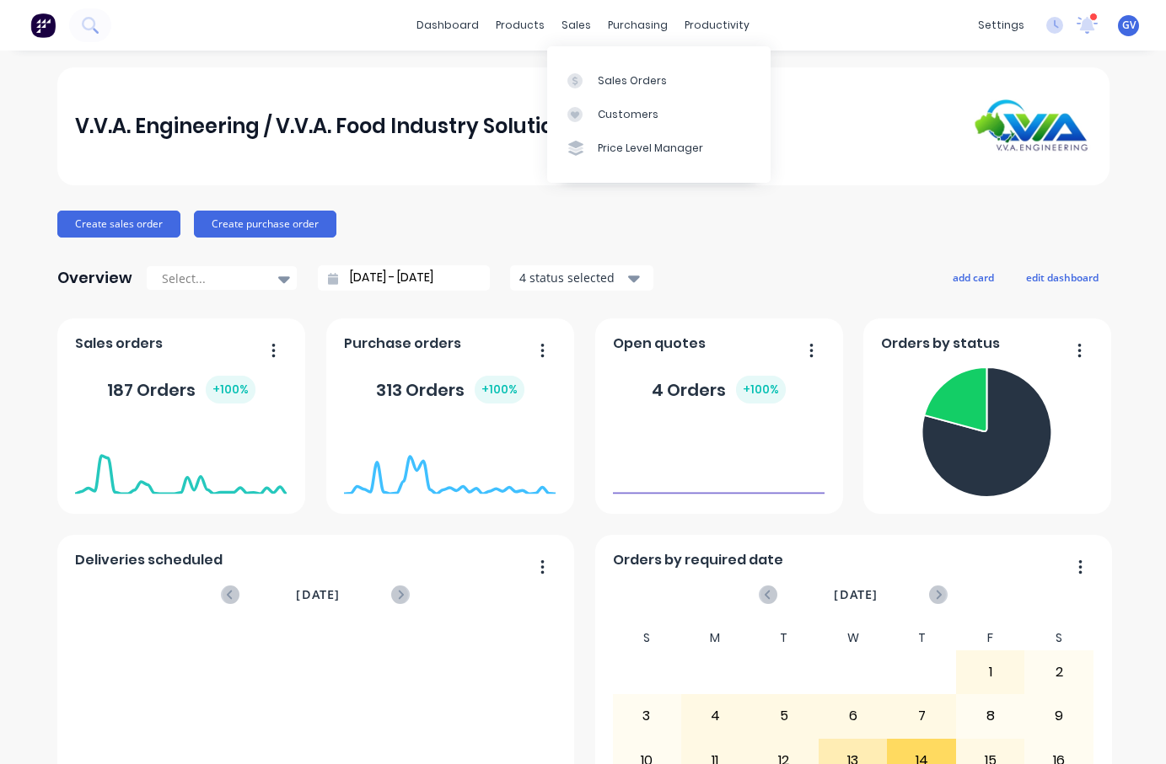 The width and height of the screenshot is (1166, 764). What do you see at coordinates (650, 148) in the screenshot?
I see `div: Price Level Manager` at bounding box center [650, 148].